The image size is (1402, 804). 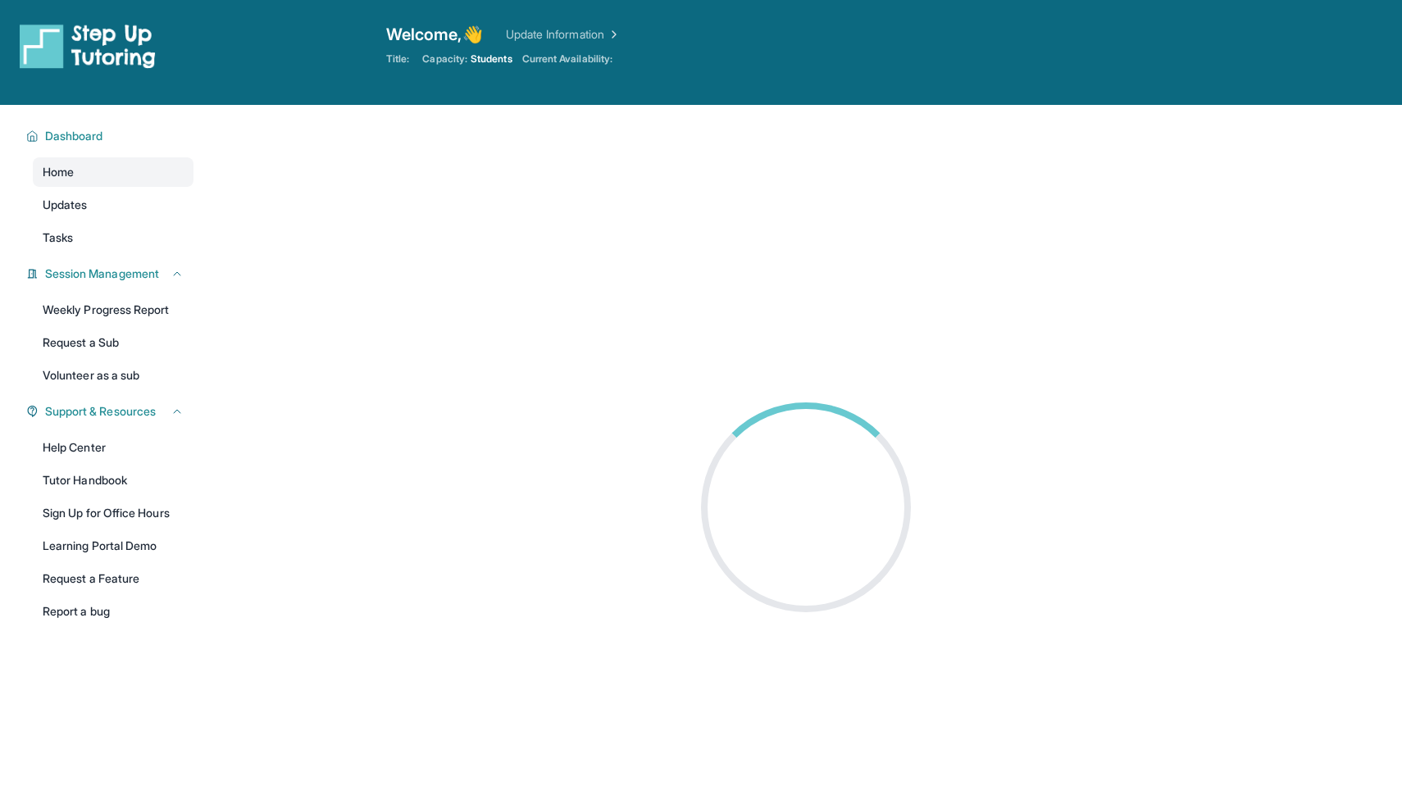 I want to click on span: Welcome, 👋, so click(x=435, y=34).